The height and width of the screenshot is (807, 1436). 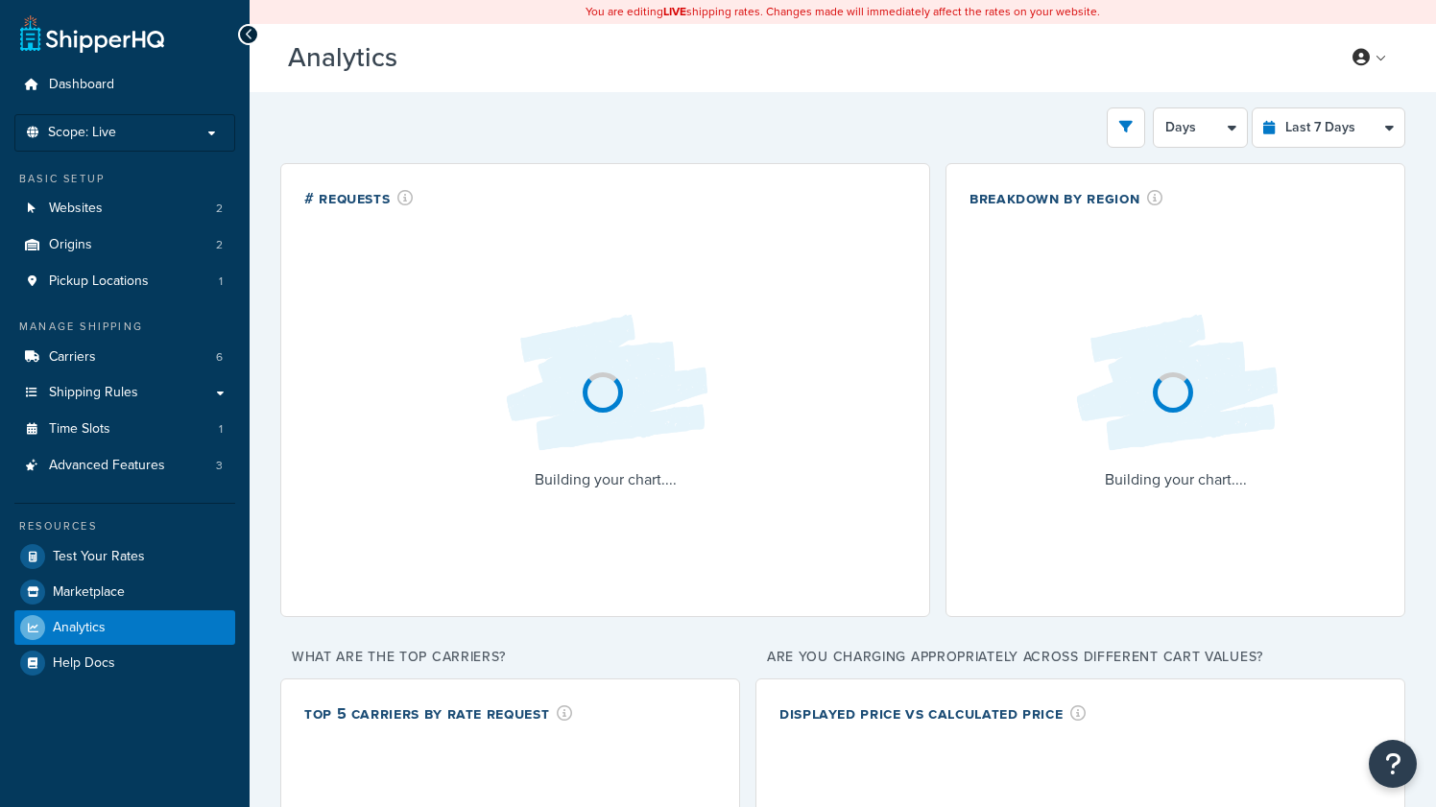 What do you see at coordinates (125, 281) in the screenshot?
I see `a: Pickup Locations1` at bounding box center [125, 281].